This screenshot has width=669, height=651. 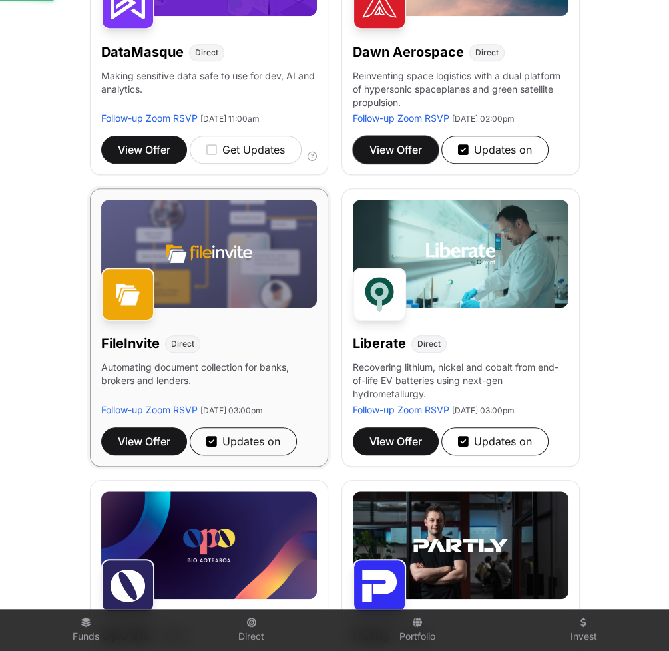 I want to click on a: Direct, so click(x=251, y=630).